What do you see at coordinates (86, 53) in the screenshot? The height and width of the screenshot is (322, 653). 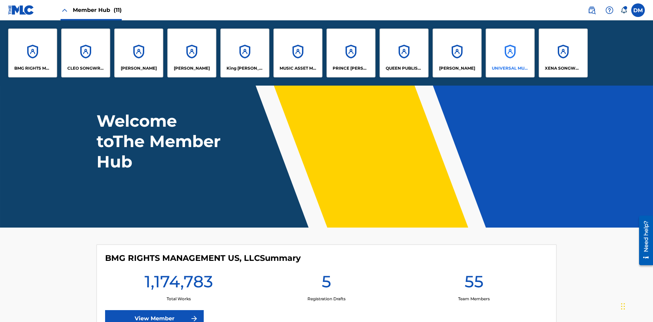 I see `a: AccountsCLEO SONGWRITER` at bounding box center [86, 53].